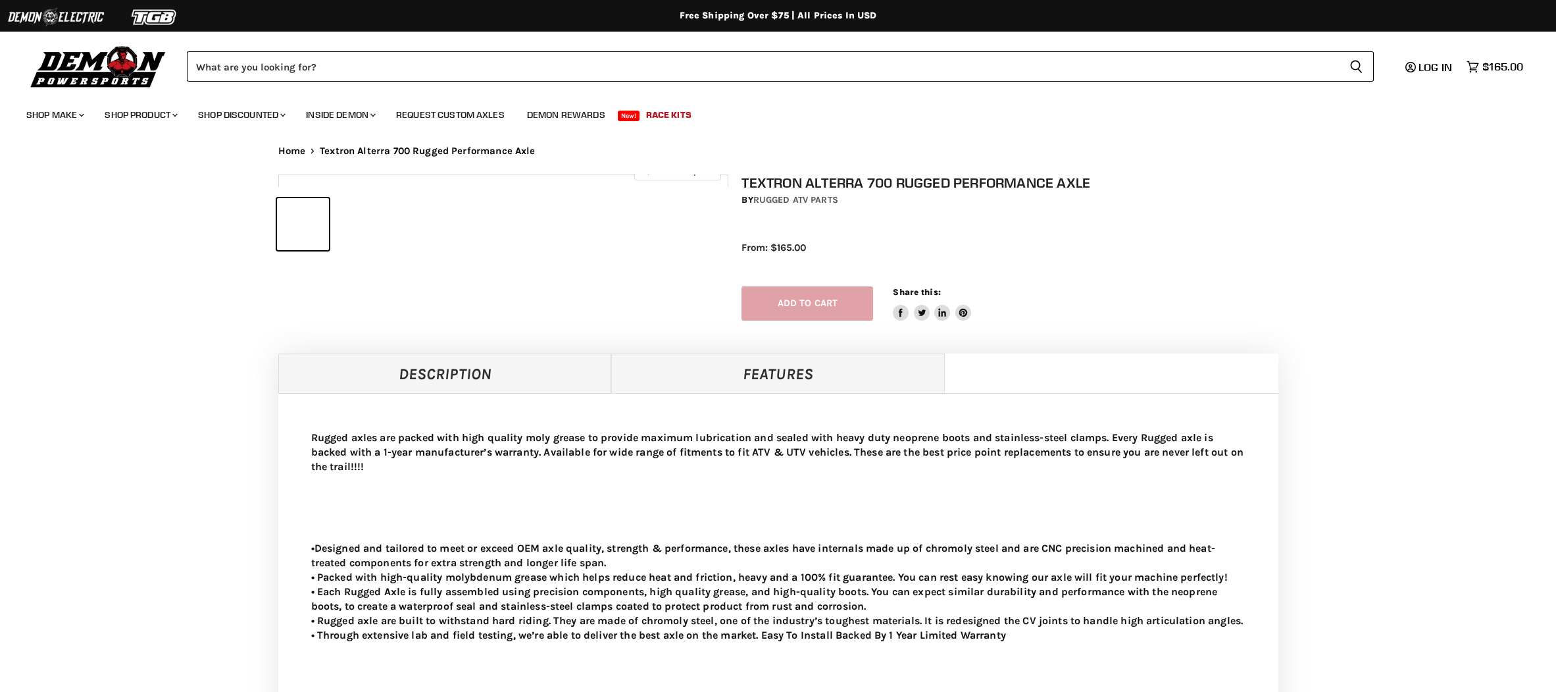  I want to click on a: Demon Rewards, so click(566, 115).